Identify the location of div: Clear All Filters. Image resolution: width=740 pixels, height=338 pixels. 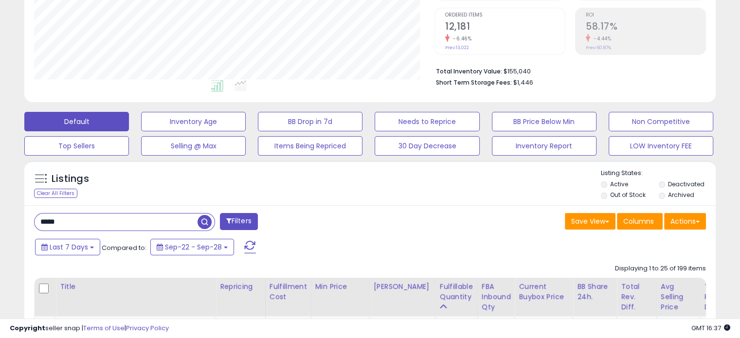
(55, 193).